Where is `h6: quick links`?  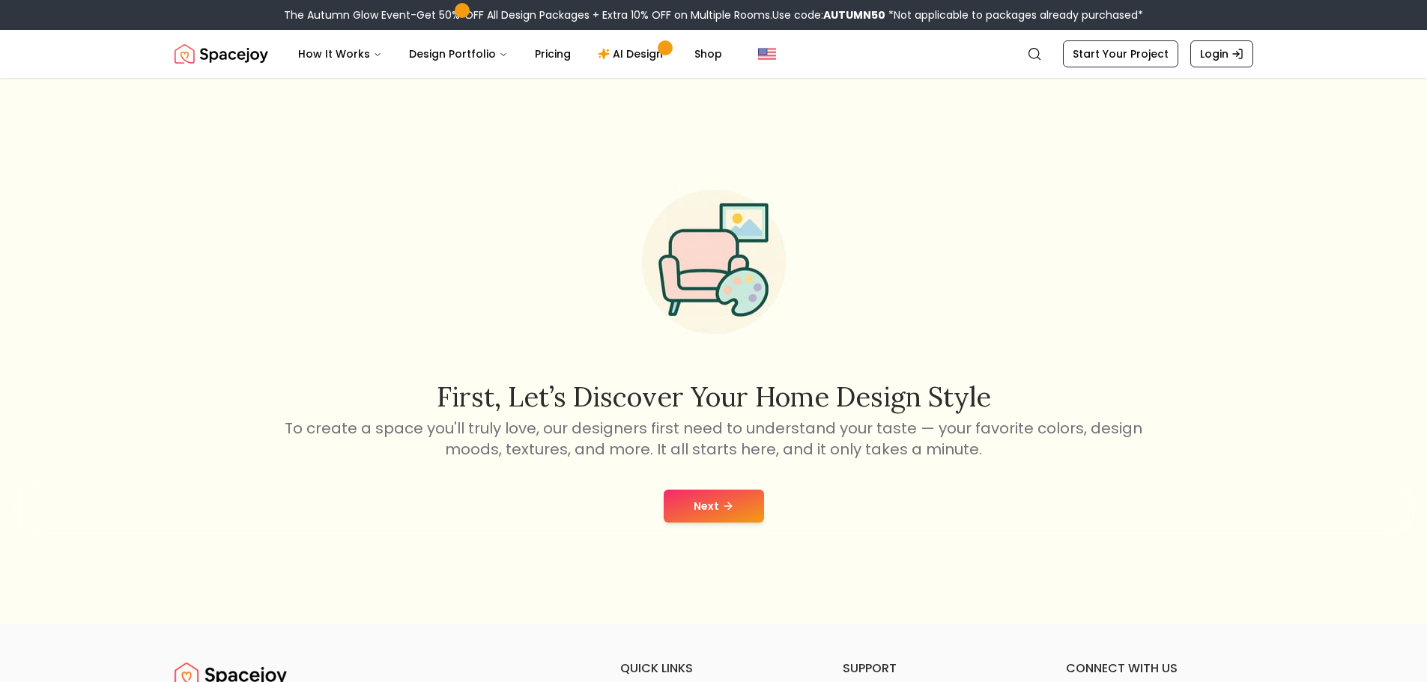
h6: quick links is located at coordinates (714, 669).